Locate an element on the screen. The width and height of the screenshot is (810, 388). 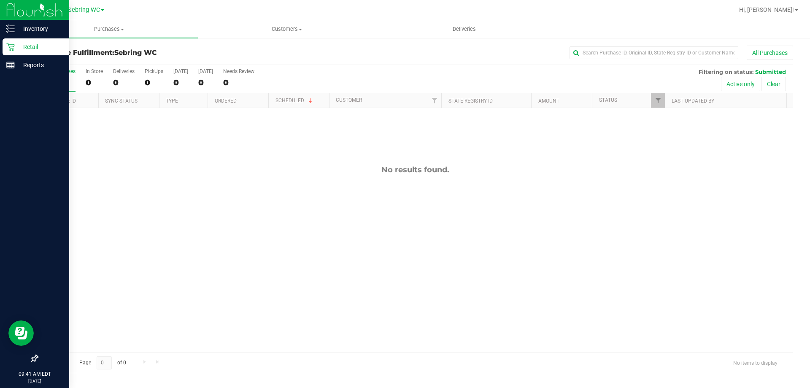
a: Sync Status is located at coordinates (121, 101).